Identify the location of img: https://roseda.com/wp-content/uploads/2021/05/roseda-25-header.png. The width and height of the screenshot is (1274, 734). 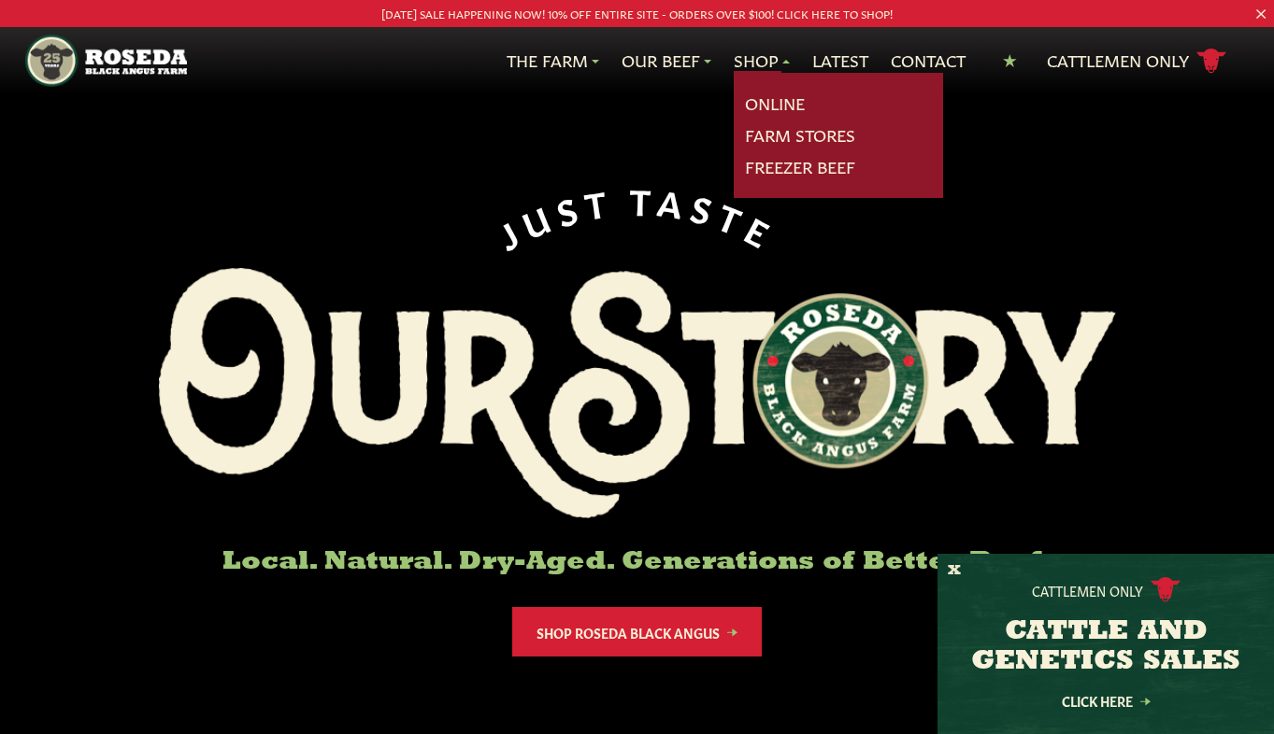
(106, 61).